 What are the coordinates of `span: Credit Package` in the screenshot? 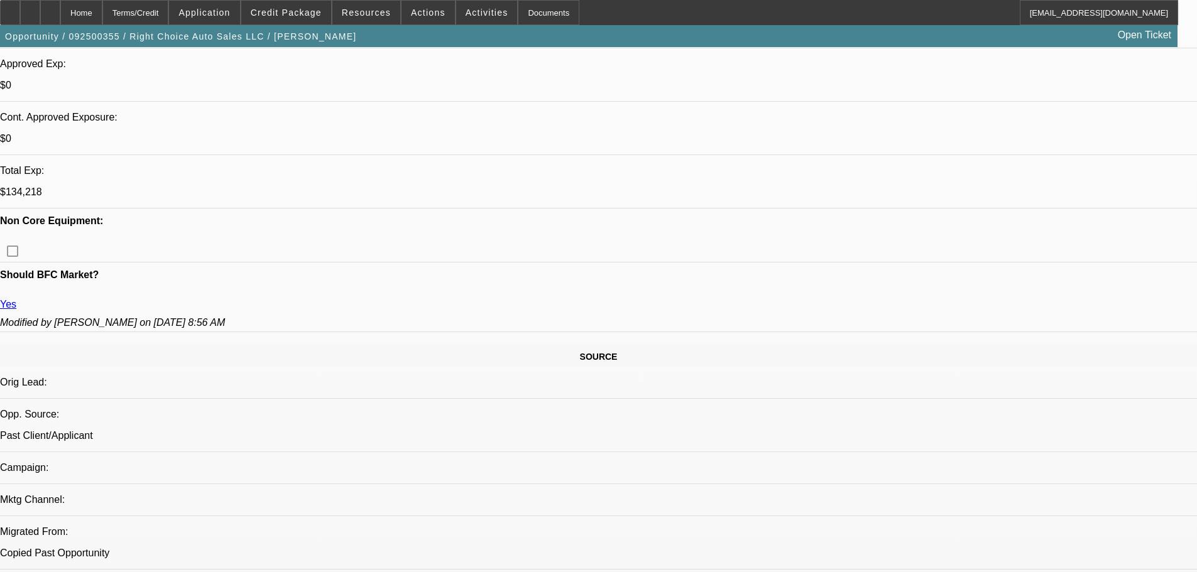 It's located at (286, 13).